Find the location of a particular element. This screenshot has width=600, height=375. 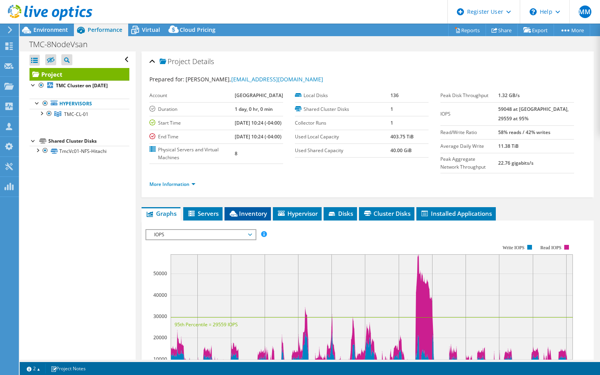

span: Cloud Pricing is located at coordinates (197, 29).